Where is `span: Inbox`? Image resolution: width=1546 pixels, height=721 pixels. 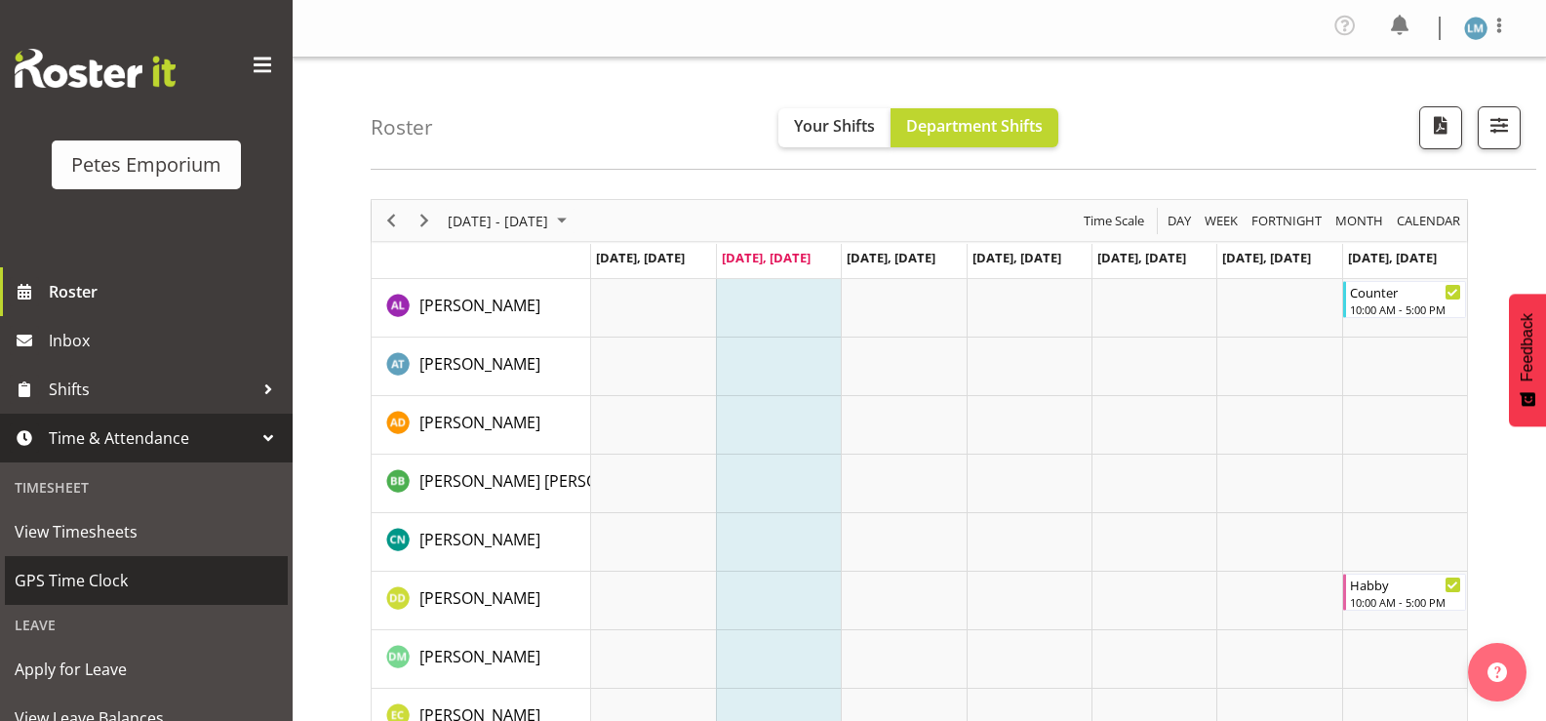
span: Inbox is located at coordinates (166, 340).